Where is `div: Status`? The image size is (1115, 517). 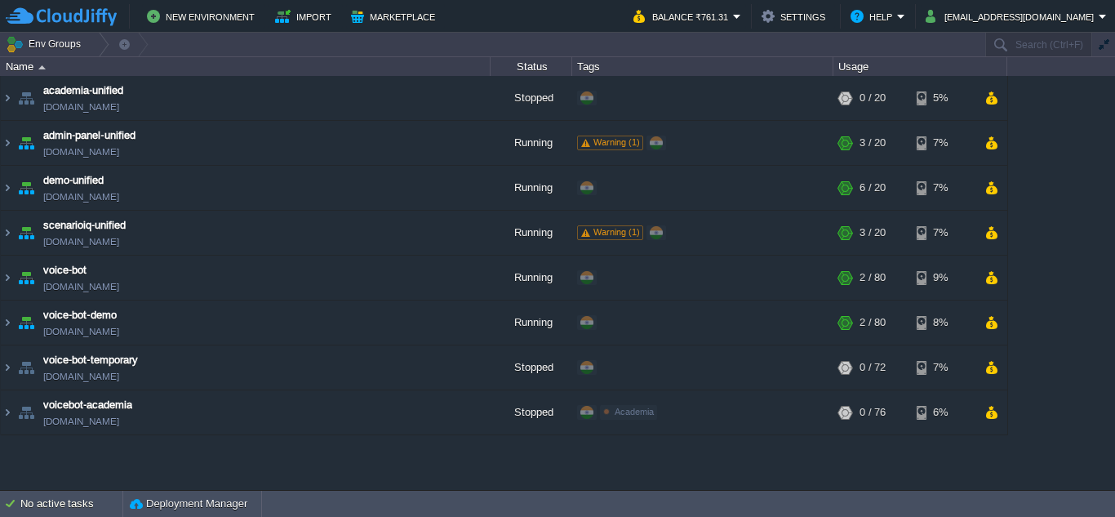 div: Status is located at coordinates (532, 66).